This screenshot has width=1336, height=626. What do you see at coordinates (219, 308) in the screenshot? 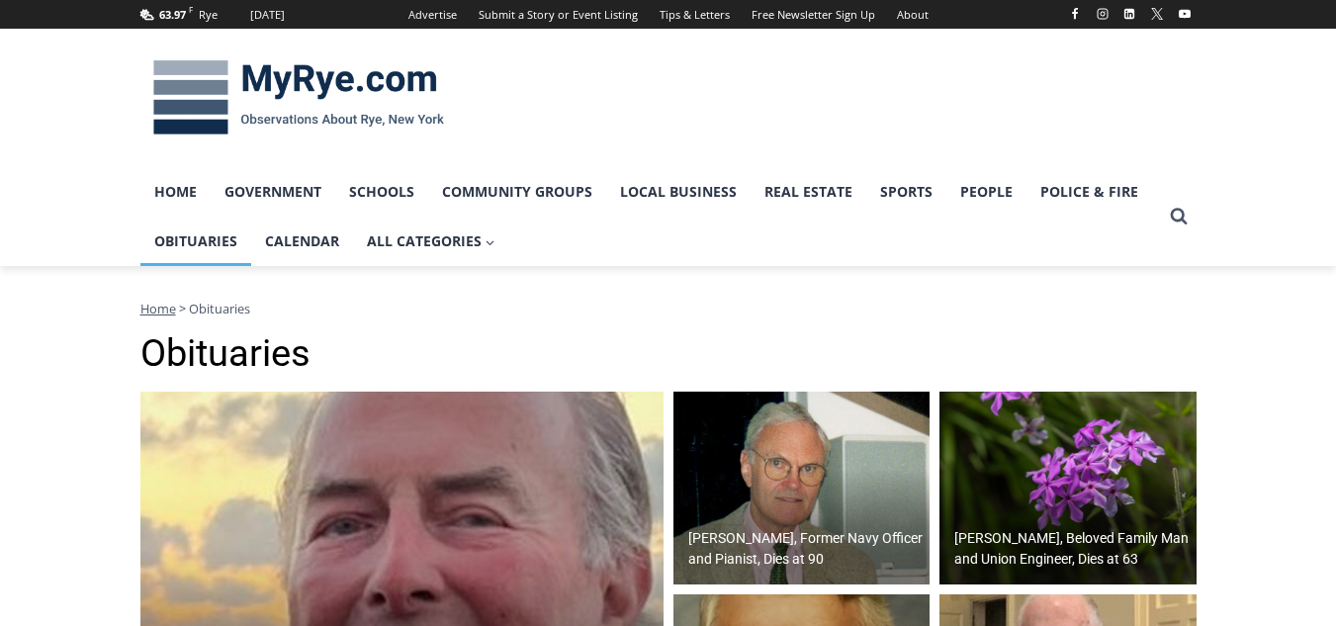
I see `span: Obituaries` at bounding box center [219, 308].